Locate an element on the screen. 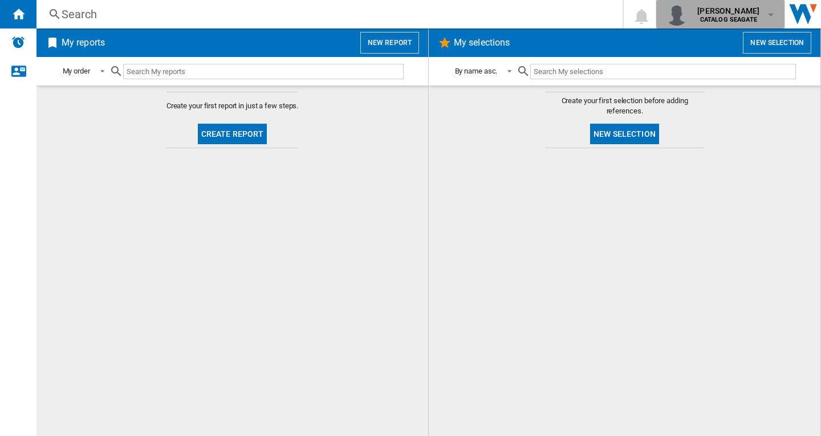 The image size is (821, 436). h2: My selections is located at coordinates (482, 43).